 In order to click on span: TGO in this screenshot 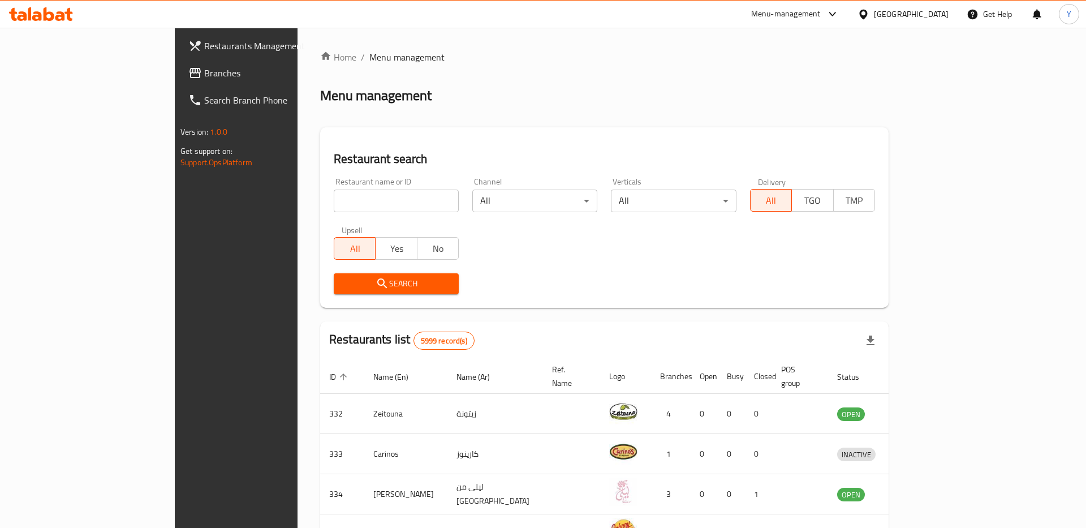, I will do `click(812, 200)`.